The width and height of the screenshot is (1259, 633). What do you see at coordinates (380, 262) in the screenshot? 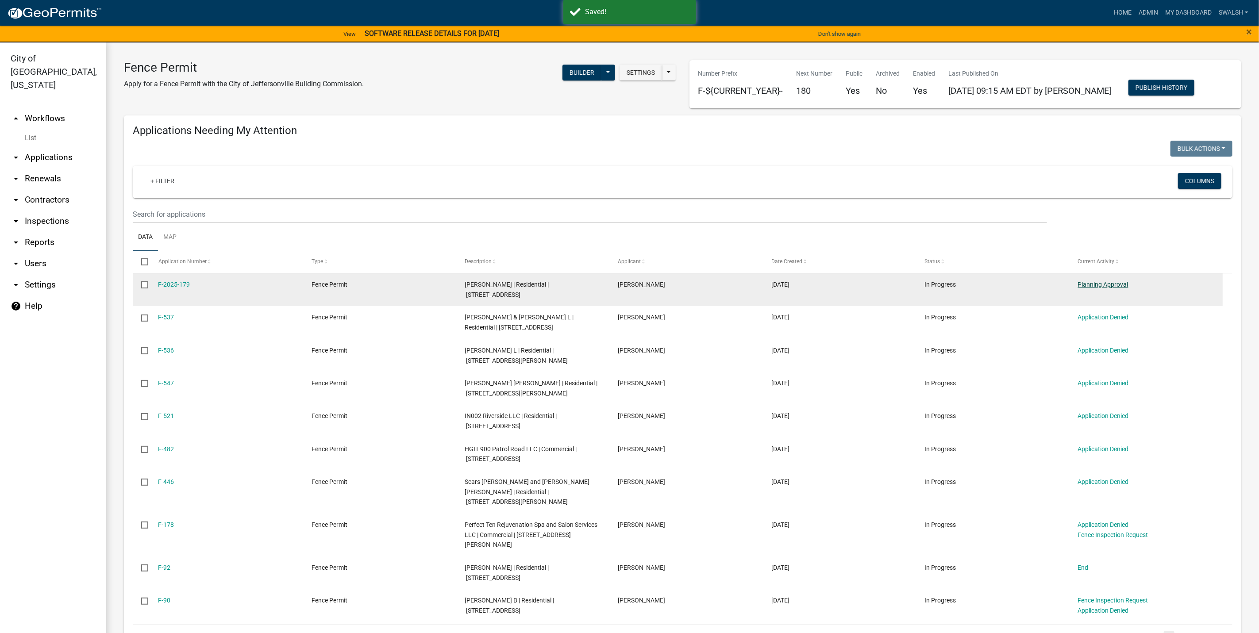
I see `datatable-header-cell: Type` at bounding box center [380, 262].